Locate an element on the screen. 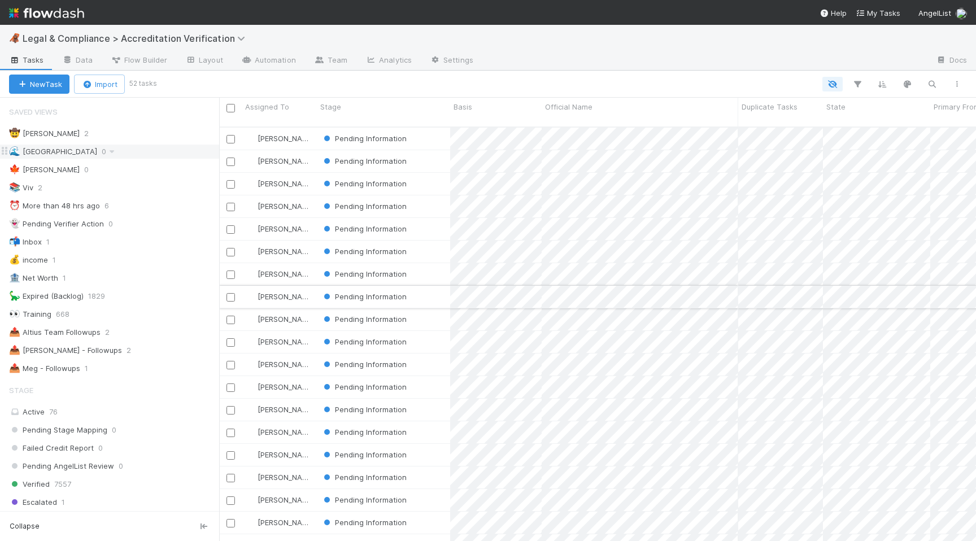  div: Inbox is located at coordinates (25, 242).